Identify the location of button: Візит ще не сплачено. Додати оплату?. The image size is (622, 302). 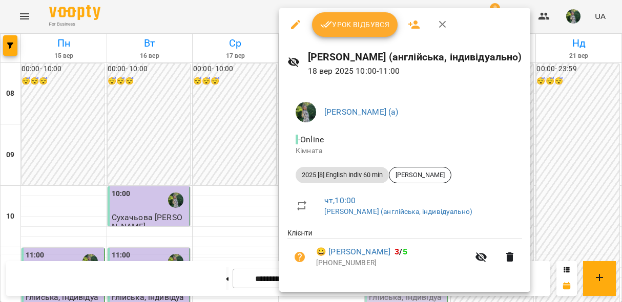
(300, 257).